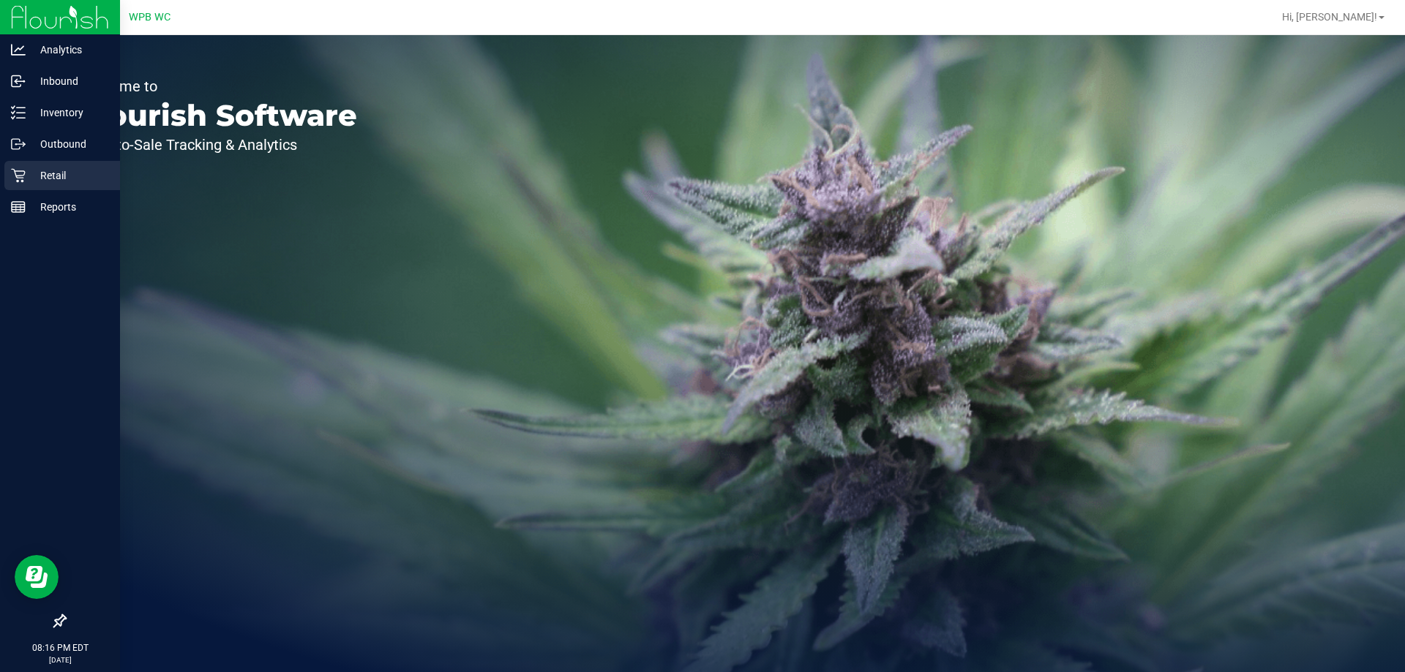  I want to click on p: Seed-to-Sale Tracking & Analytics, so click(218, 145).